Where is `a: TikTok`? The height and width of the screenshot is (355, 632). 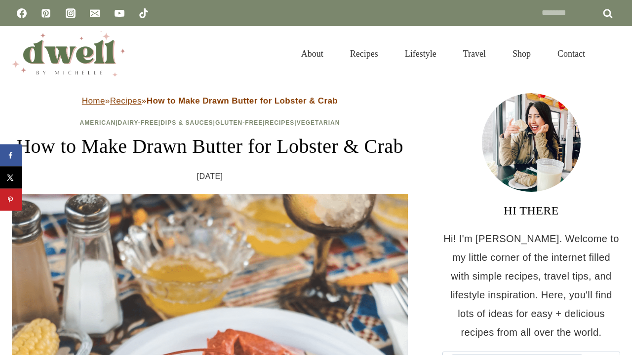 a: TikTok is located at coordinates (144, 13).